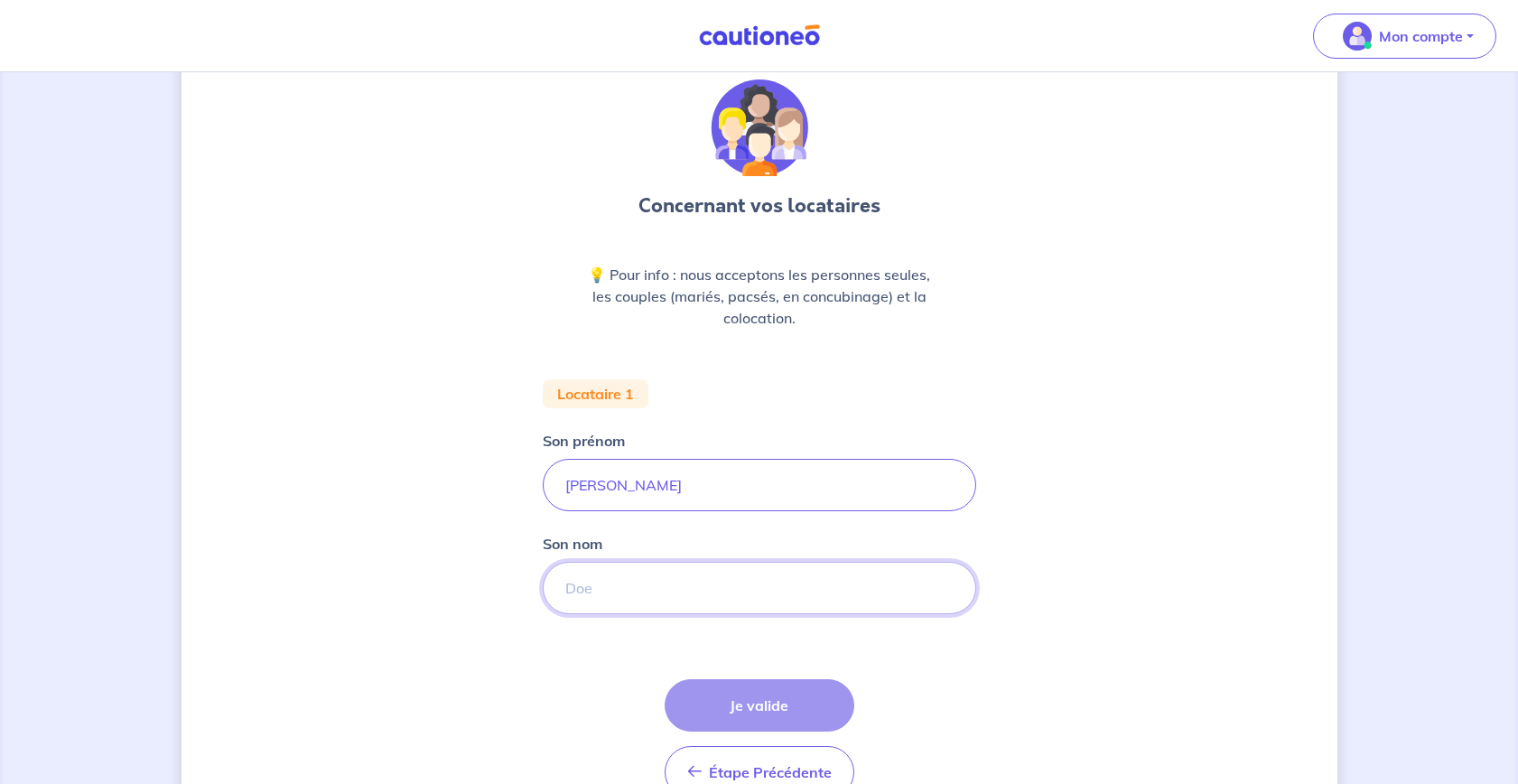 This screenshot has height=784, width=1518. Describe the element at coordinates (596, 394) in the screenshot. I see `div: Locataire 1` at that location.